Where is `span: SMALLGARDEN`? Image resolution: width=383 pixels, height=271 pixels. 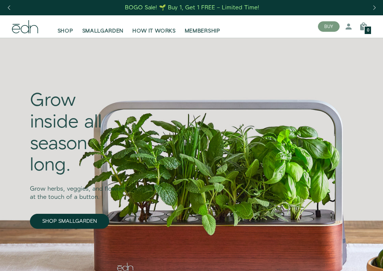
span: SMALLGARDEN is located at coordinates (103, 31).